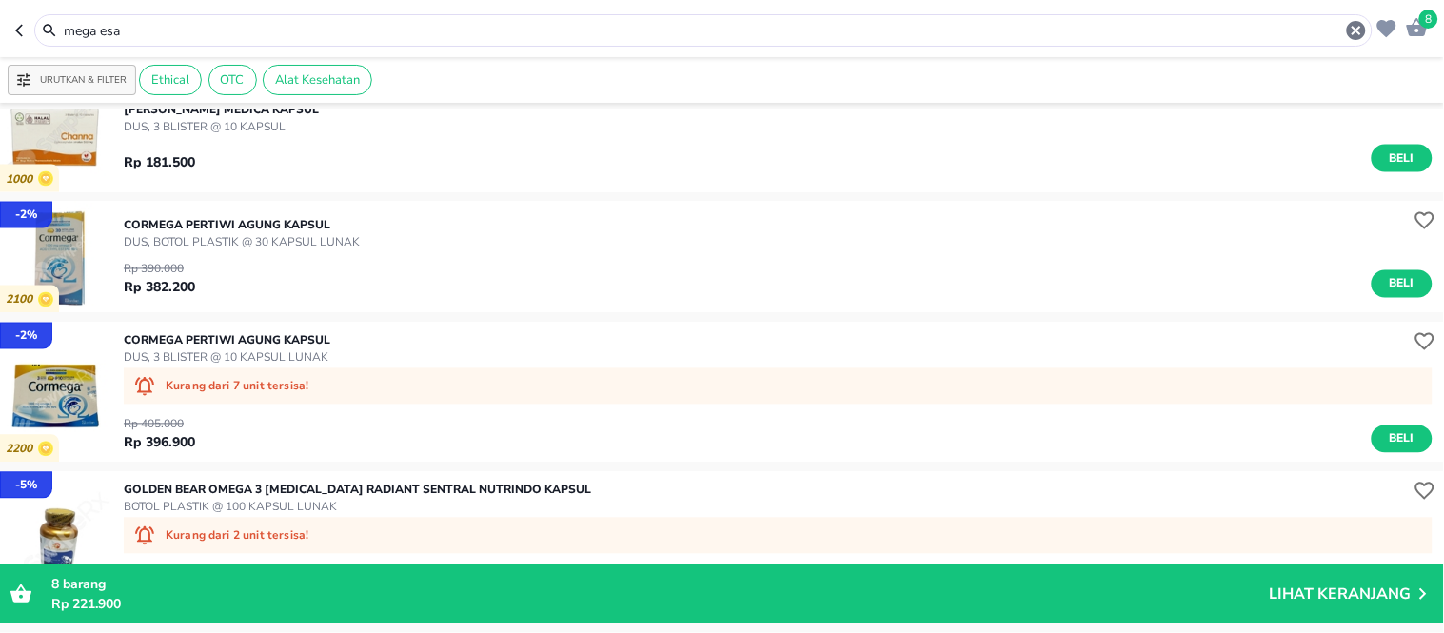 This screenshot has height=633, width=1444. Describe the element at coordinates (1415, 26) in the screenshot. I see `button: 8` at that location.